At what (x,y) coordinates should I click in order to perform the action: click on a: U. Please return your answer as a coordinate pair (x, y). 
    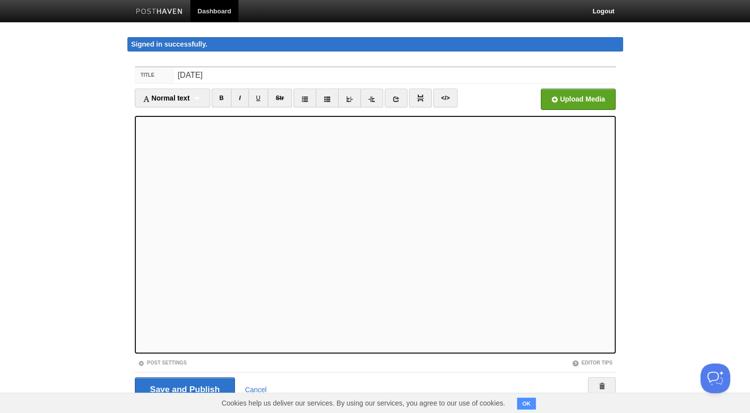
    Looking at the image, I should click on (258, 98).